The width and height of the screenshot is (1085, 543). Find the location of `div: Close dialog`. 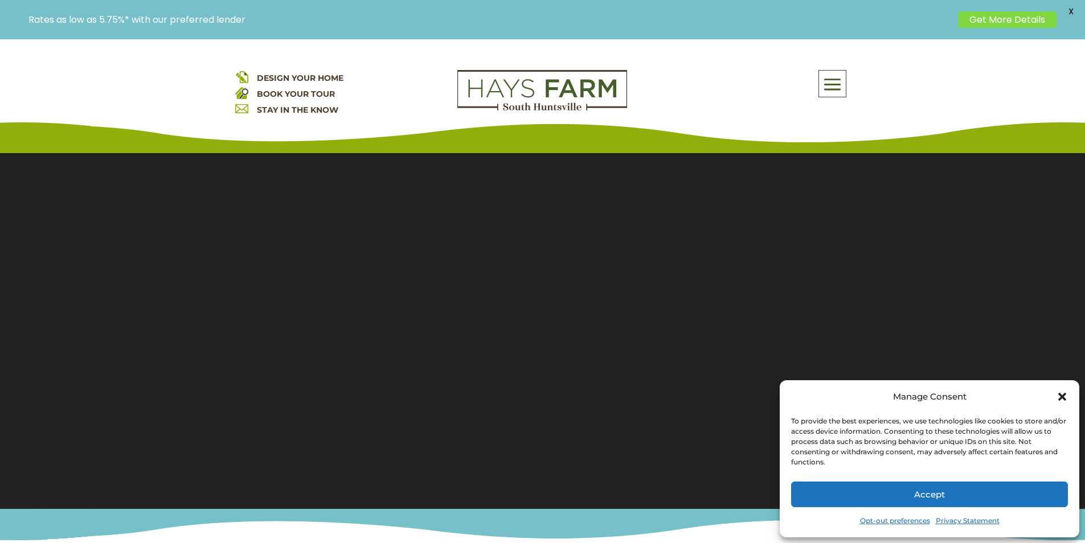

div: Close dialog is located at coordinates (1062, 397).